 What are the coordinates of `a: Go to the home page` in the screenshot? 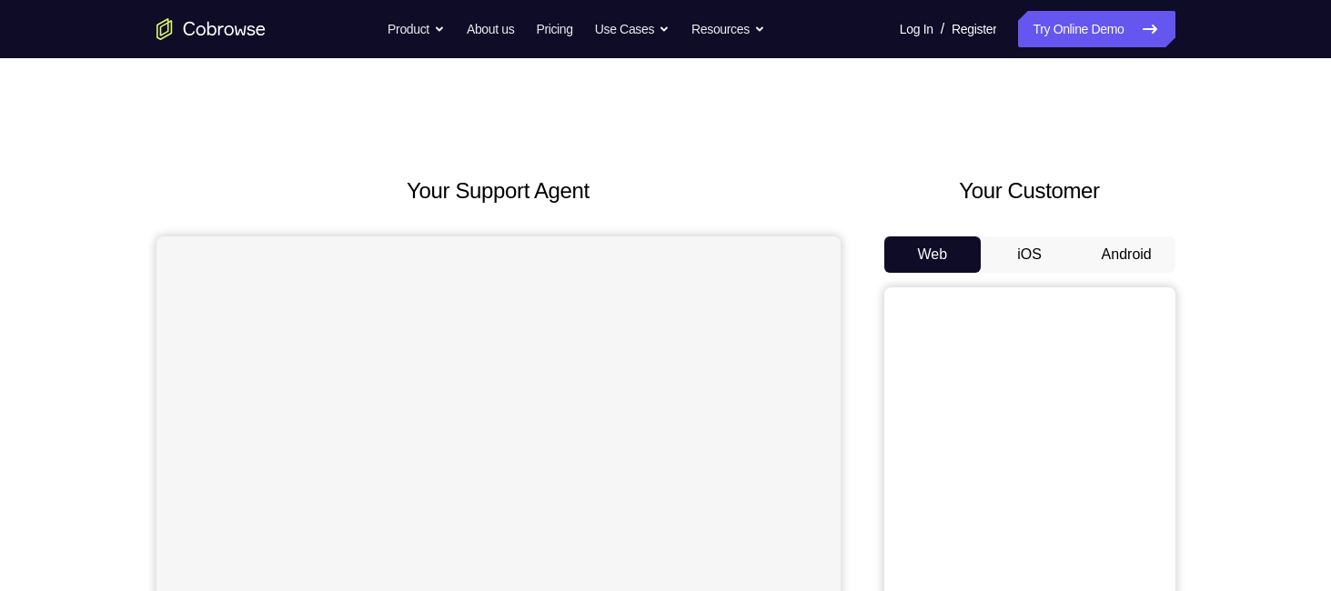 It's located at (211, 29).